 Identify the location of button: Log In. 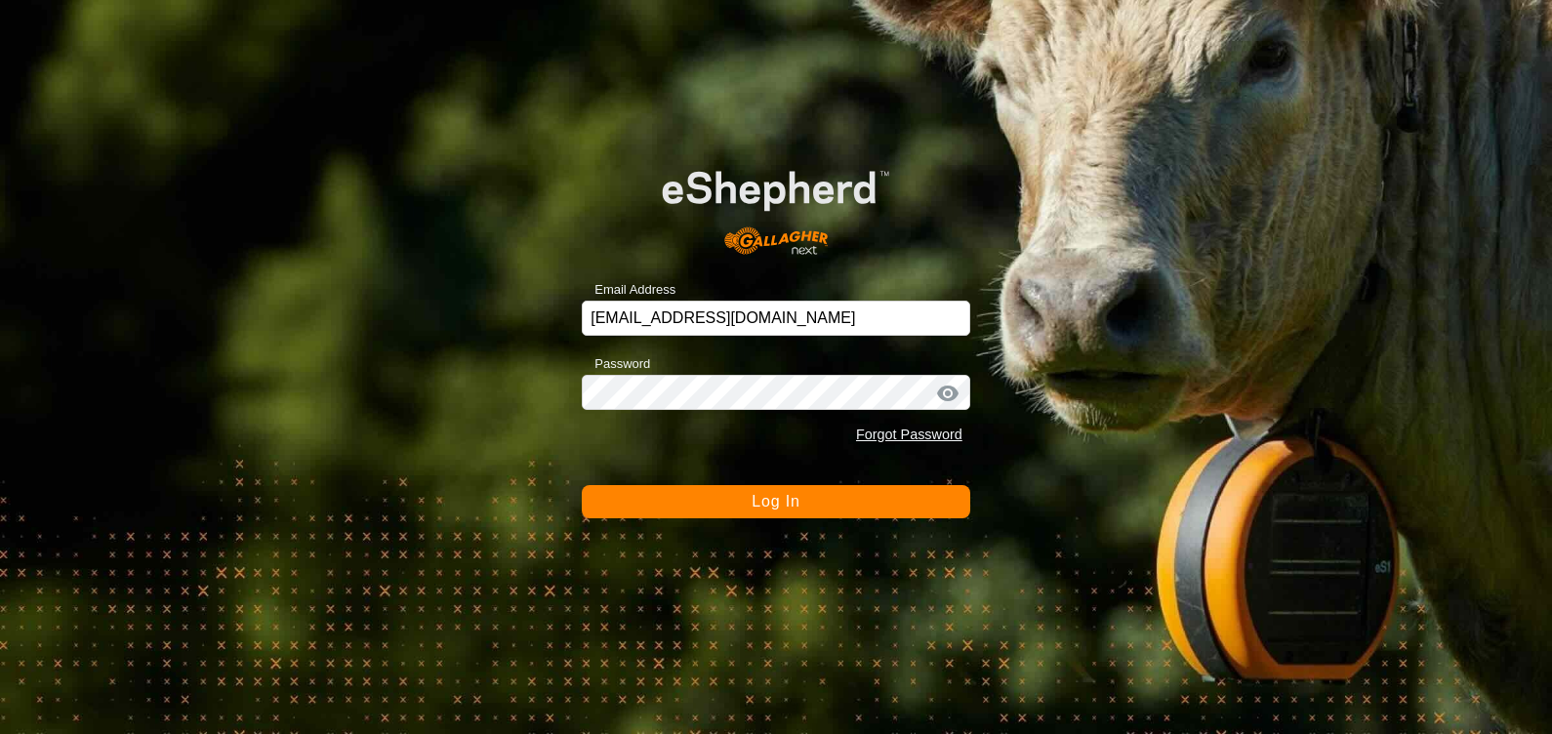
(776, 502).